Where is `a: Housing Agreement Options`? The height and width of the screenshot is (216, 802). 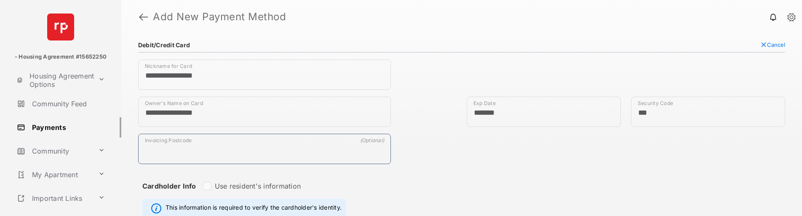
a: Housing Agreement Options is located at coordinates (54, 80).